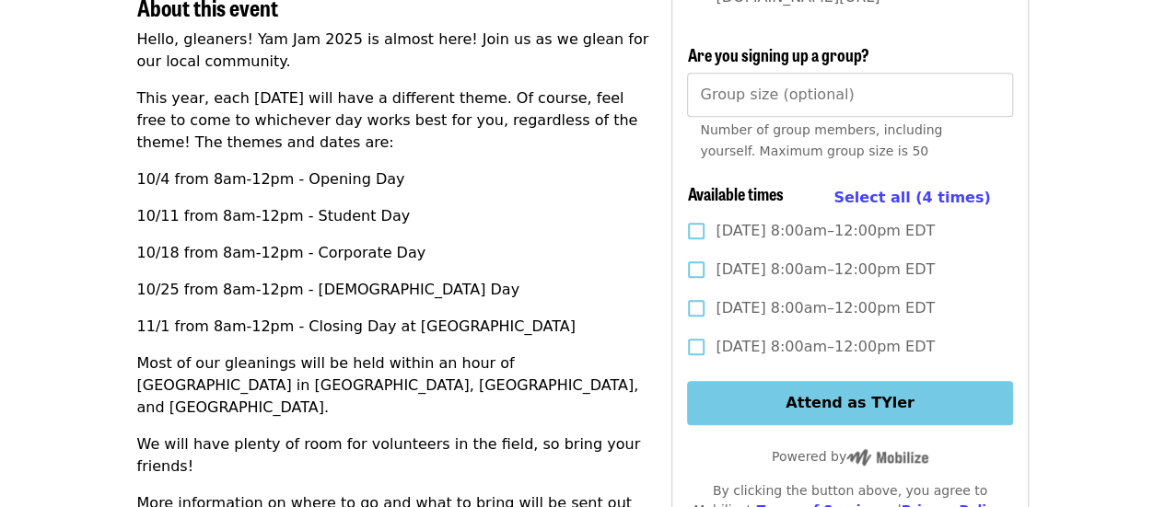  I want to click on input: [object Object], so click(849, 95).